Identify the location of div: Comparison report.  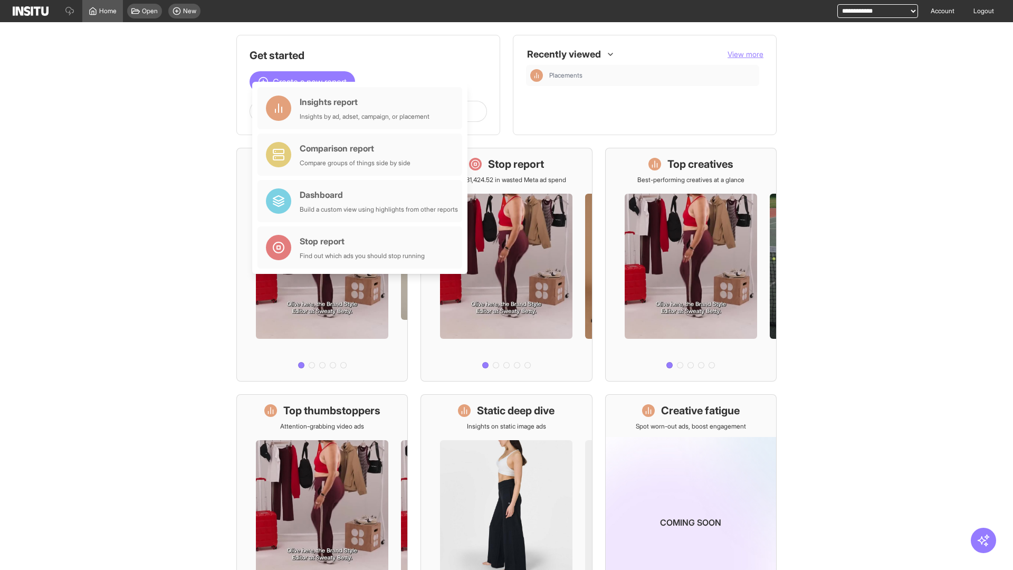
(355, 148).